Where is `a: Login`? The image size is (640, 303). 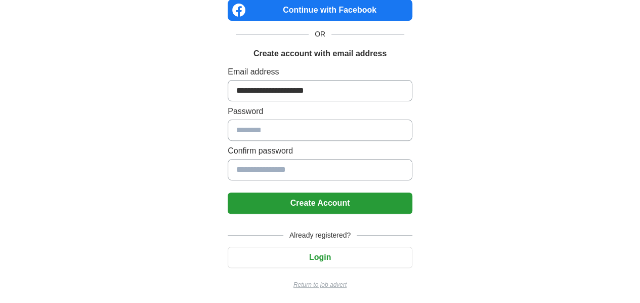
a: Login is located at coordinates (320, 257).